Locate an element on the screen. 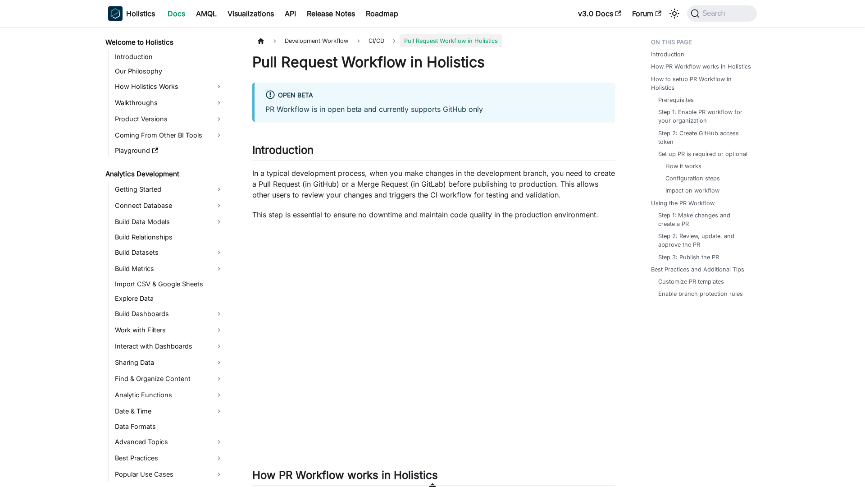 The height and width of the screenshot is (487, 865). a: Step 2: Create GitHub access token is located at coordinates (703, 137).